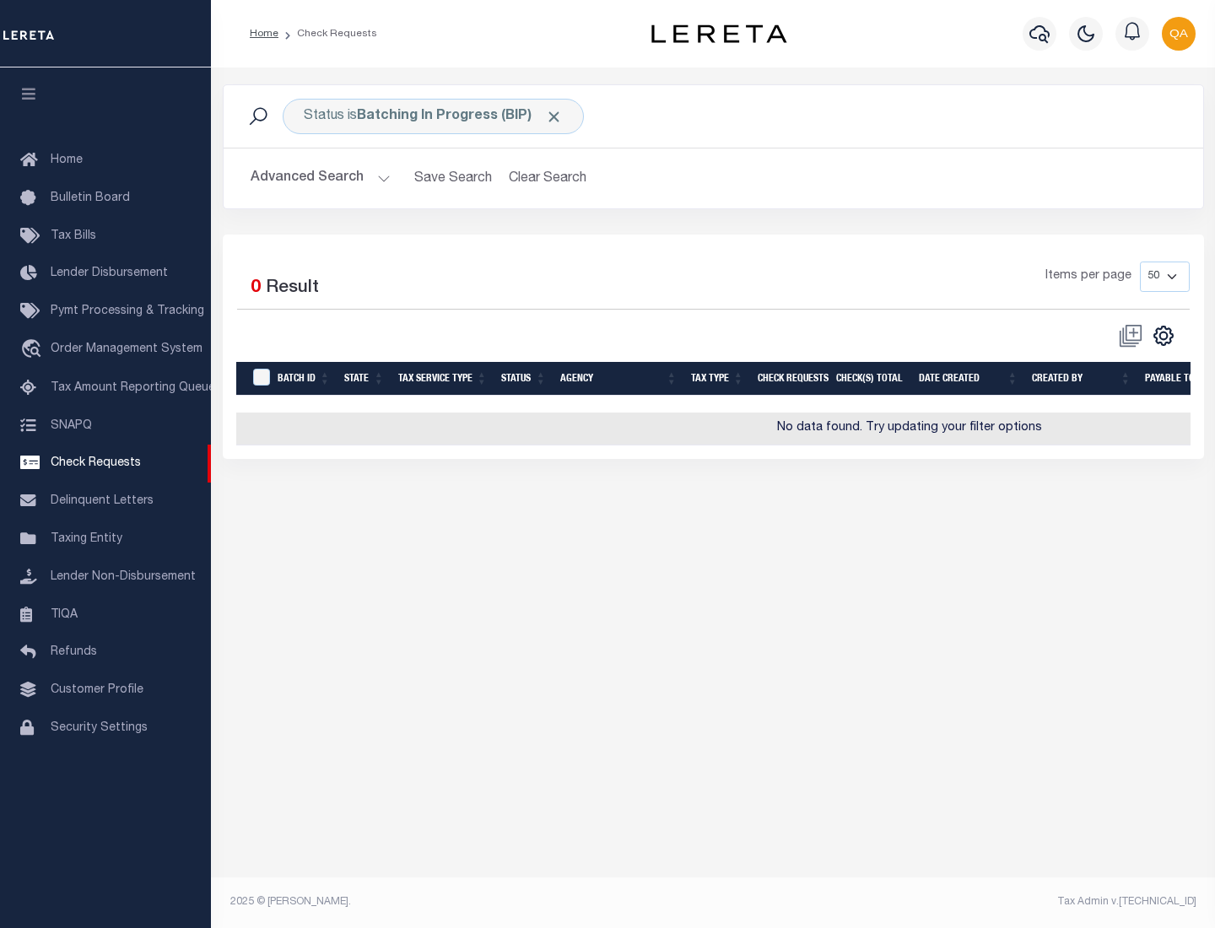  I want to click on th: Date Created: activate to sort column ascending, so click(969, 379).